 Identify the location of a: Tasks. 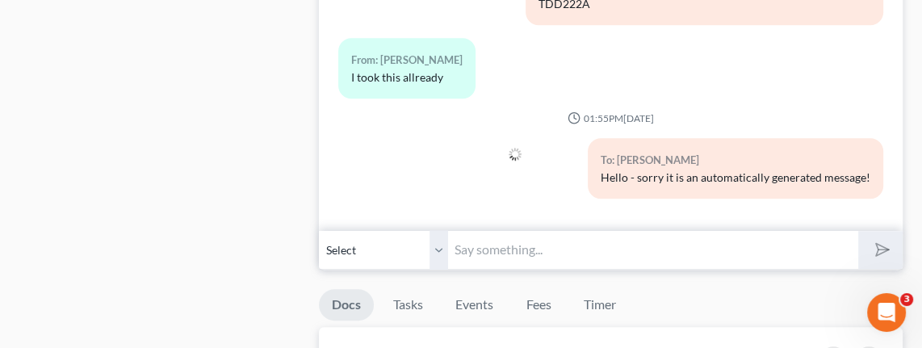
(408, 304).